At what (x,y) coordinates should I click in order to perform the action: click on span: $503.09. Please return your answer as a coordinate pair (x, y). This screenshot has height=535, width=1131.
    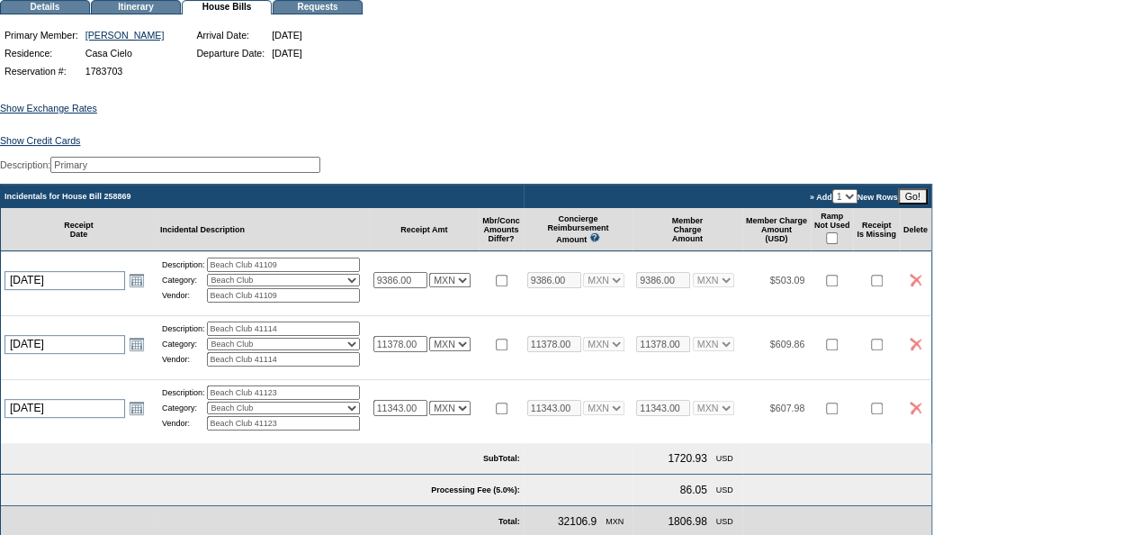
    Looking at the image, I should click on (788, 280).